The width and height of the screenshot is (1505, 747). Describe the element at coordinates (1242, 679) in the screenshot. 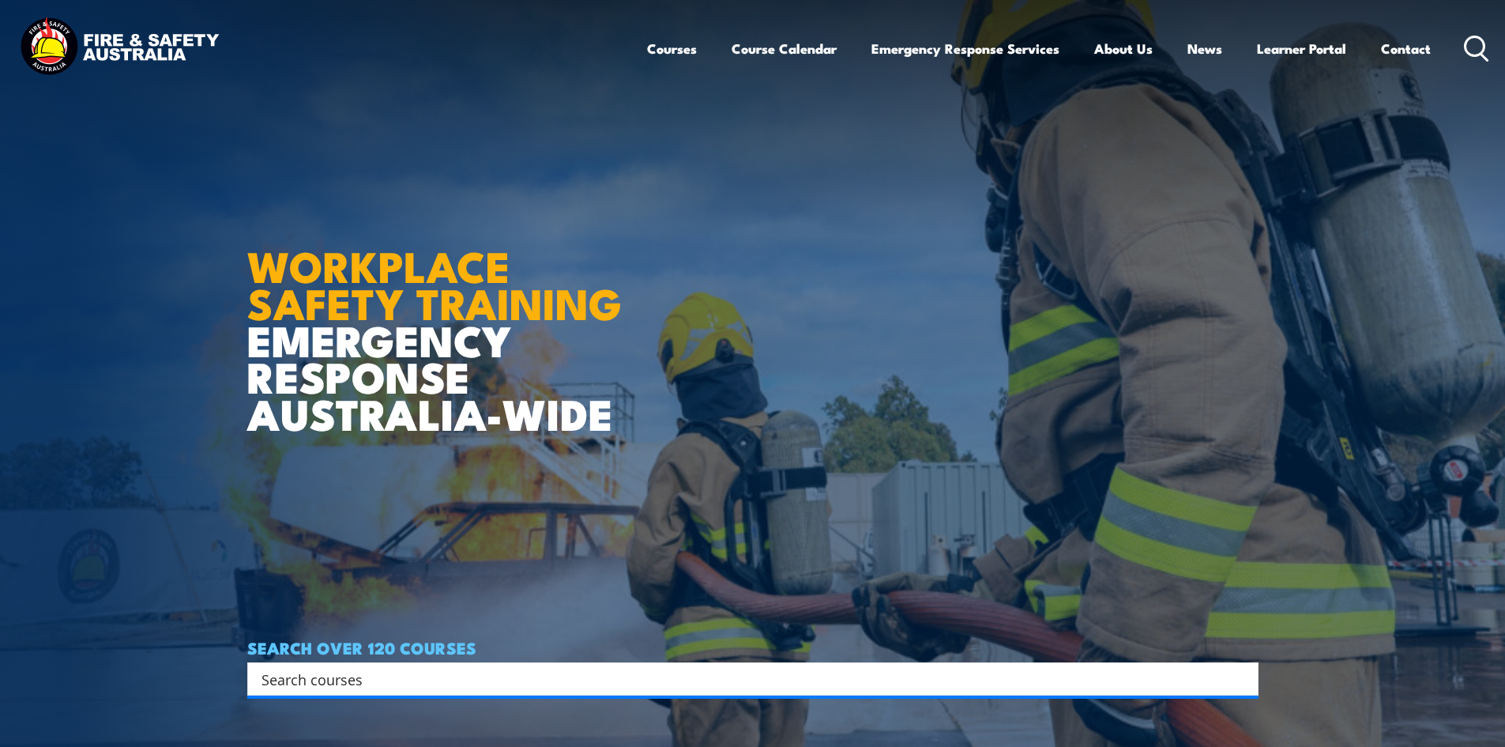

I see `button: Search magnifier button` at that location.